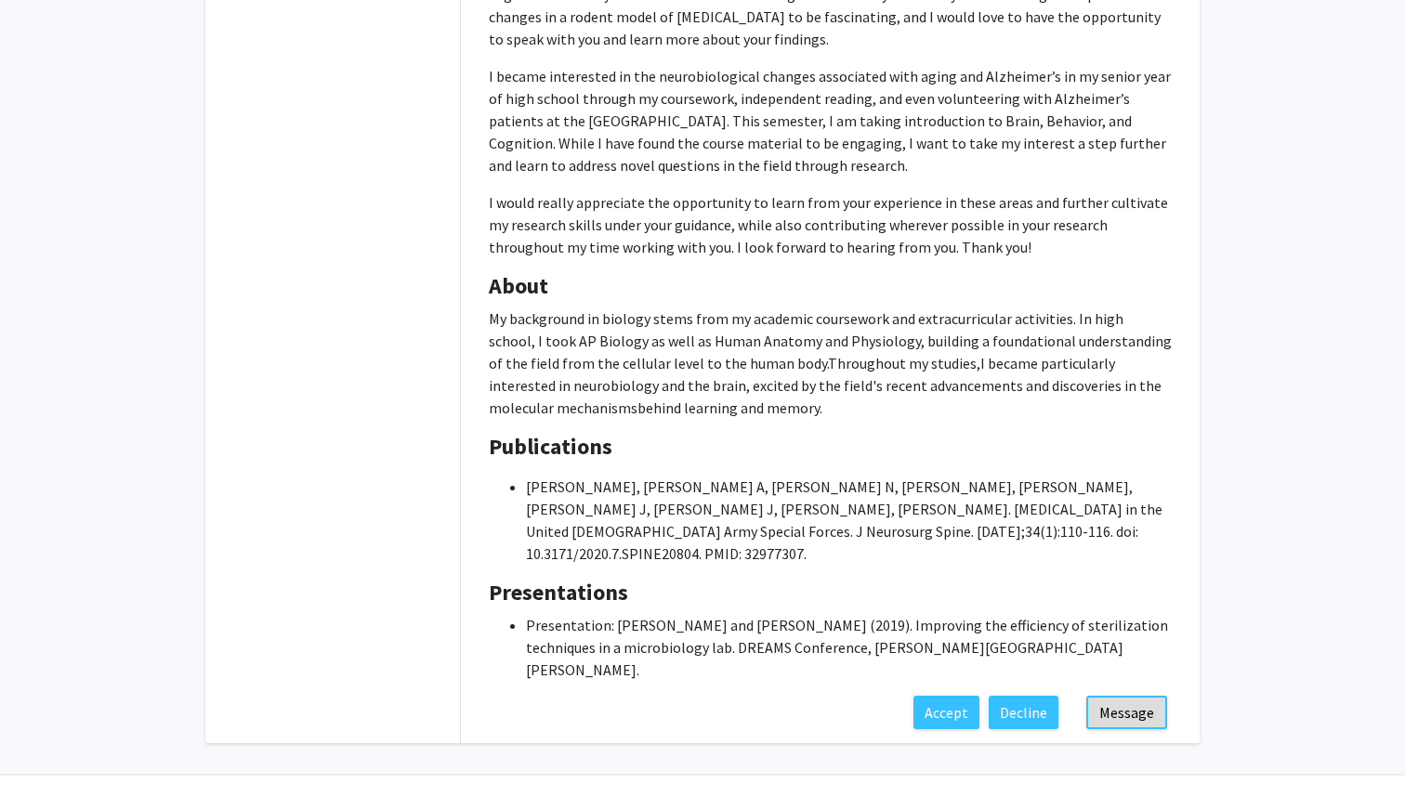 The image size is (1405, 796). What do you see at coordinates (518, 285) in the screenshot?
I see `b: About` at bounding box center [518, 285].